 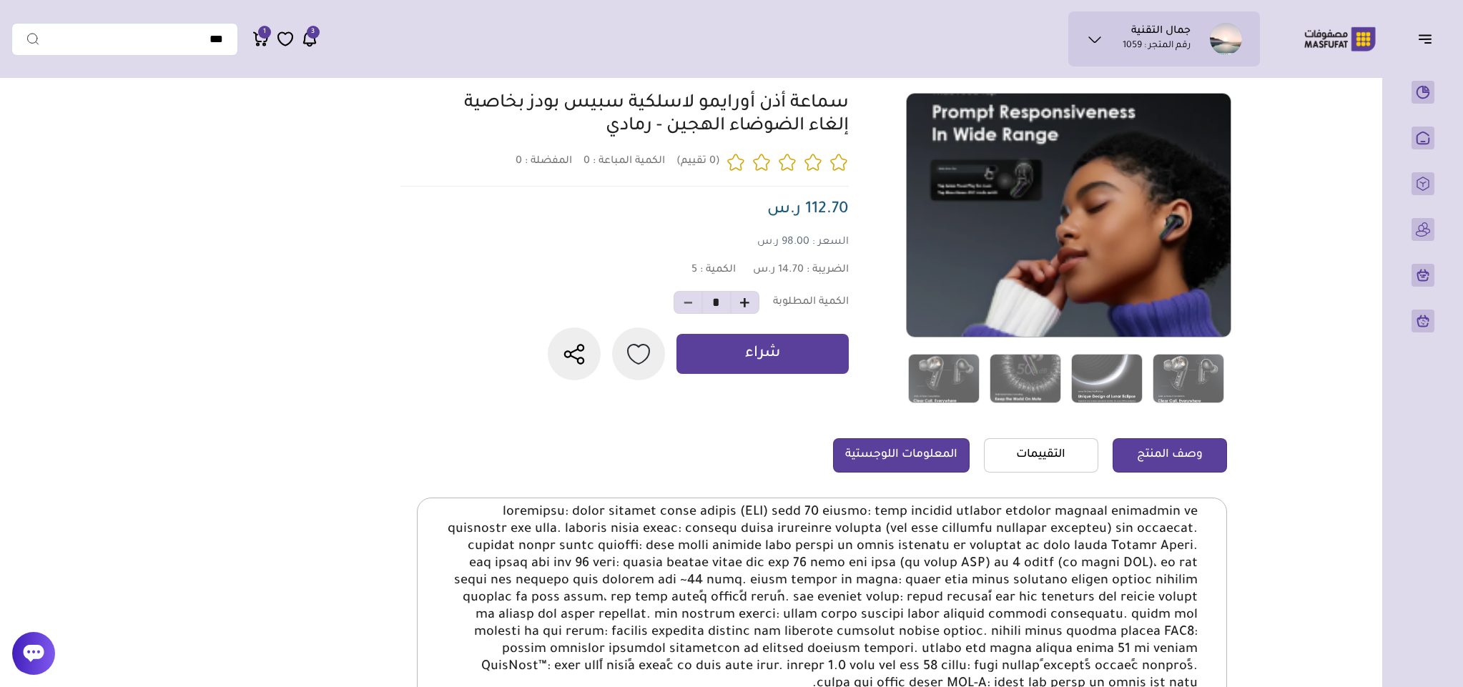 I want to click on span: 1, so click(x=265, y=32).